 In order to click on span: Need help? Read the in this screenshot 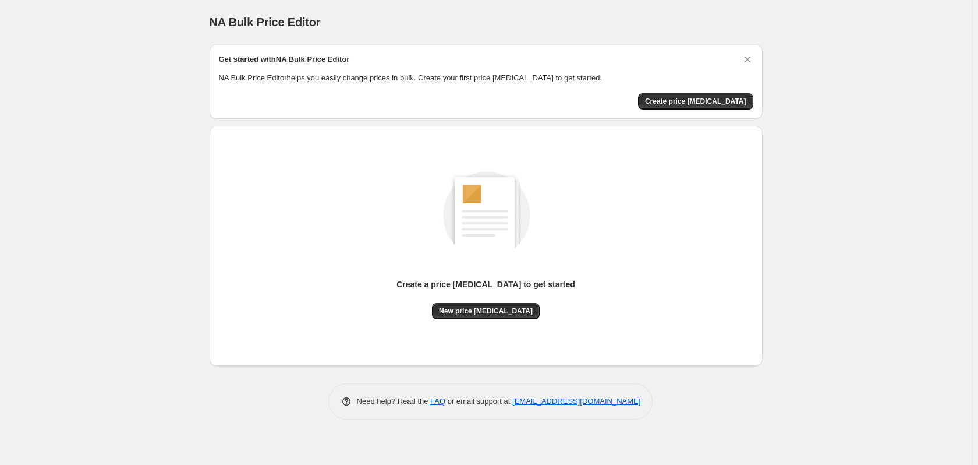, I will do `click(394, 401)`.